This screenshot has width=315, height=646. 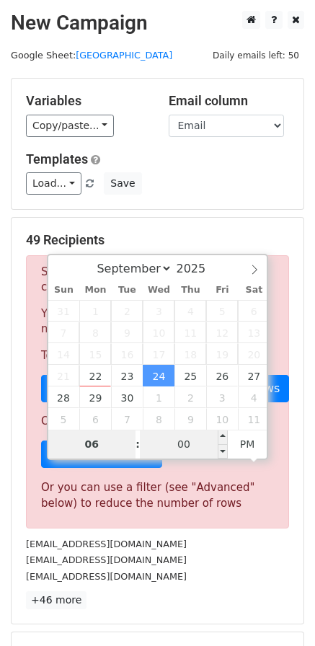 What do you see at coordinates (198, 268) in the screenshot?
I see `input: Year` at bounding box center [198, 268].